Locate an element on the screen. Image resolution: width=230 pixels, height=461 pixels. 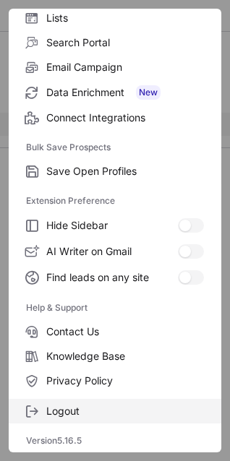
label: Privacy Policy is located at coordinates (115, 381).